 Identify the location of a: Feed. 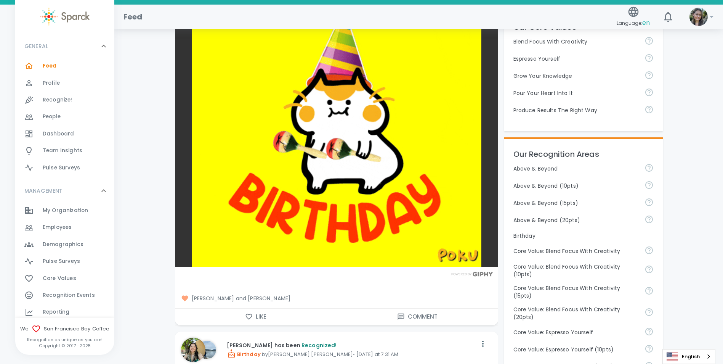
(65, 66).